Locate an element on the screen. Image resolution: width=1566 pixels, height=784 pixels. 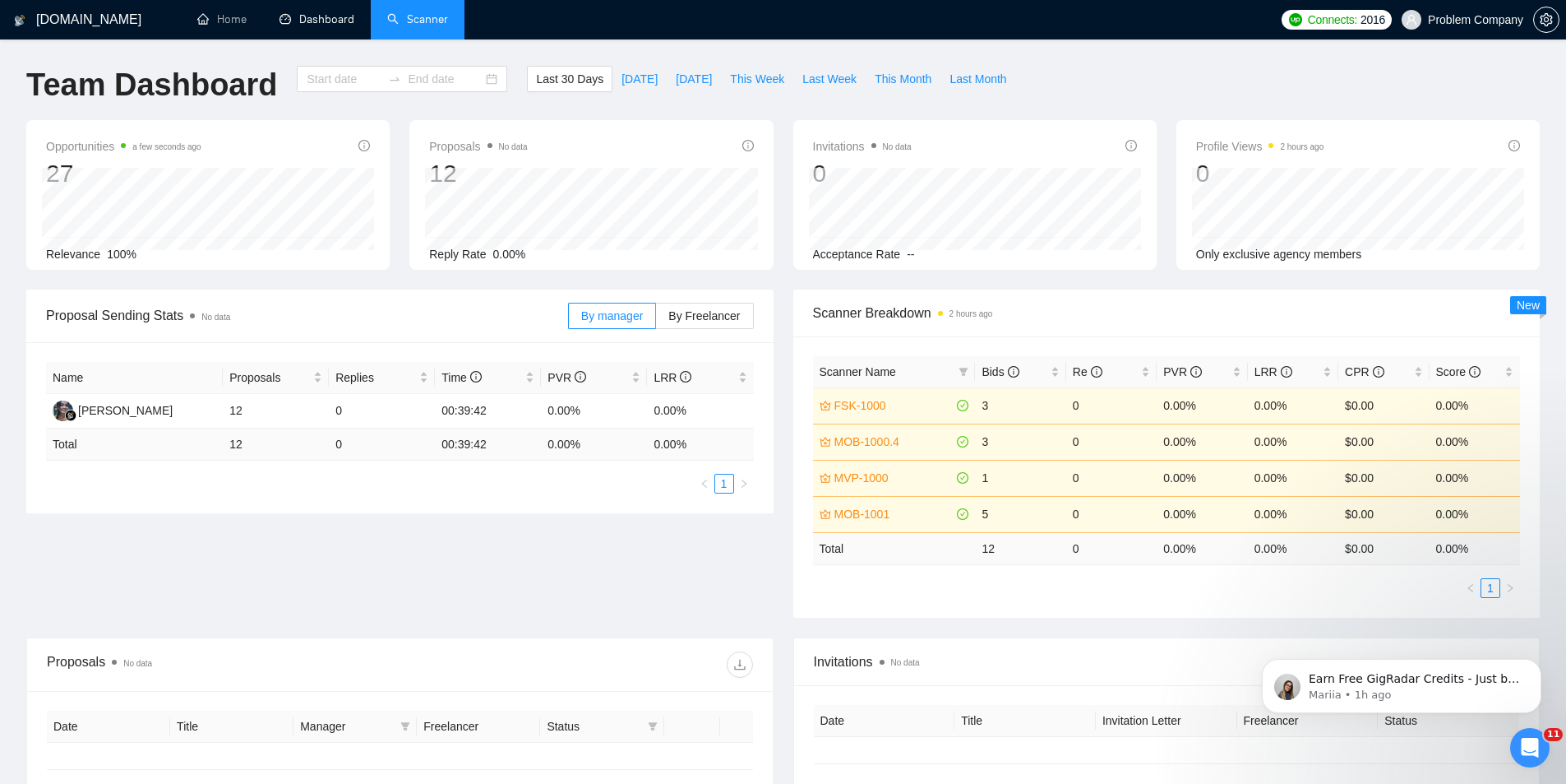
span: Replies is located at coordinates (376, 377).